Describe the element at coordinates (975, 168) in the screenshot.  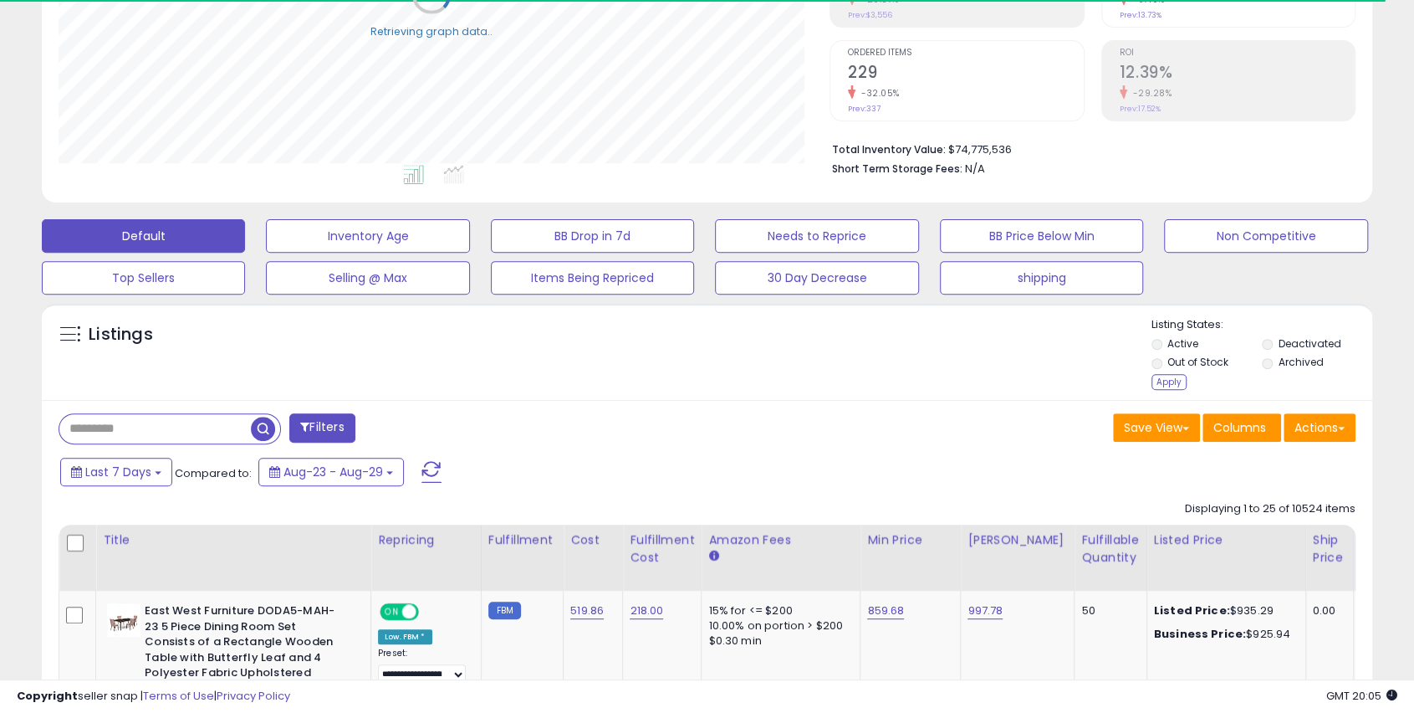
I see `span: N/A` at that location.